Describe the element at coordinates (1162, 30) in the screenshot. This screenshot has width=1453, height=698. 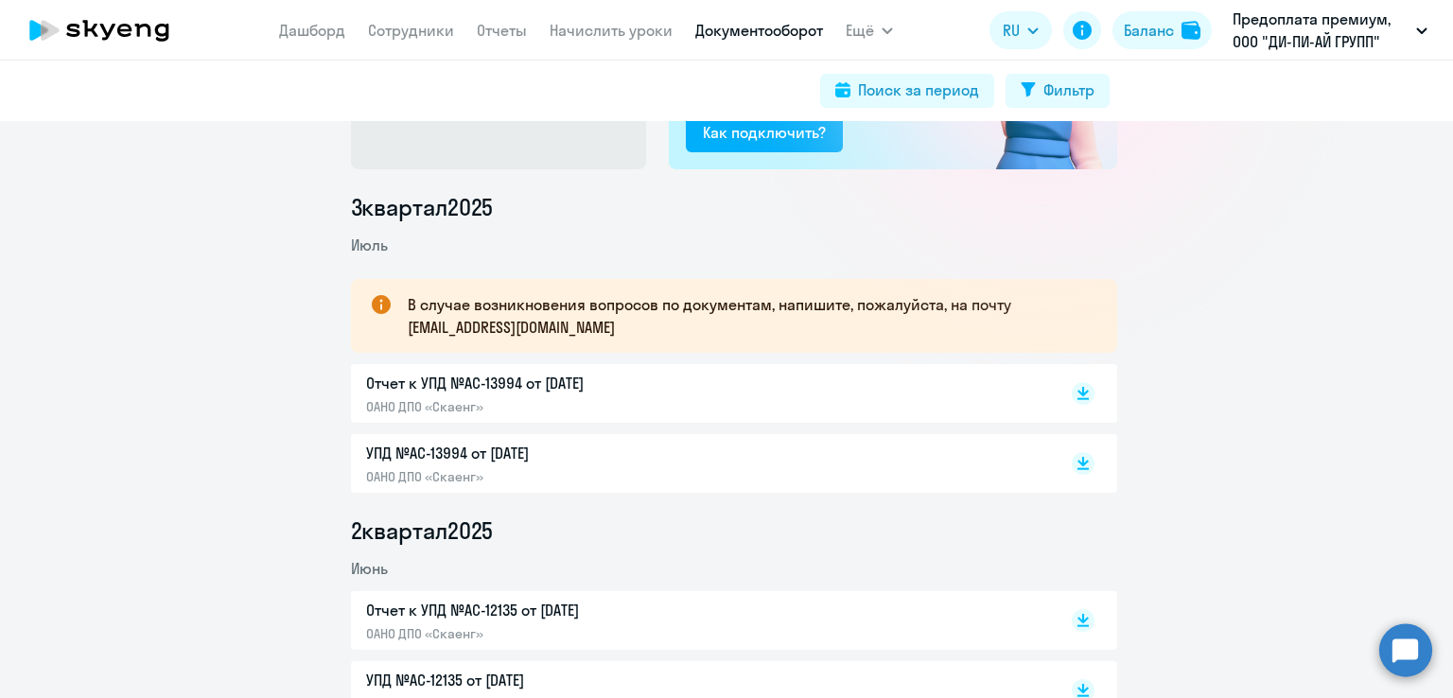
I see `a: Балансbalance` at that location.